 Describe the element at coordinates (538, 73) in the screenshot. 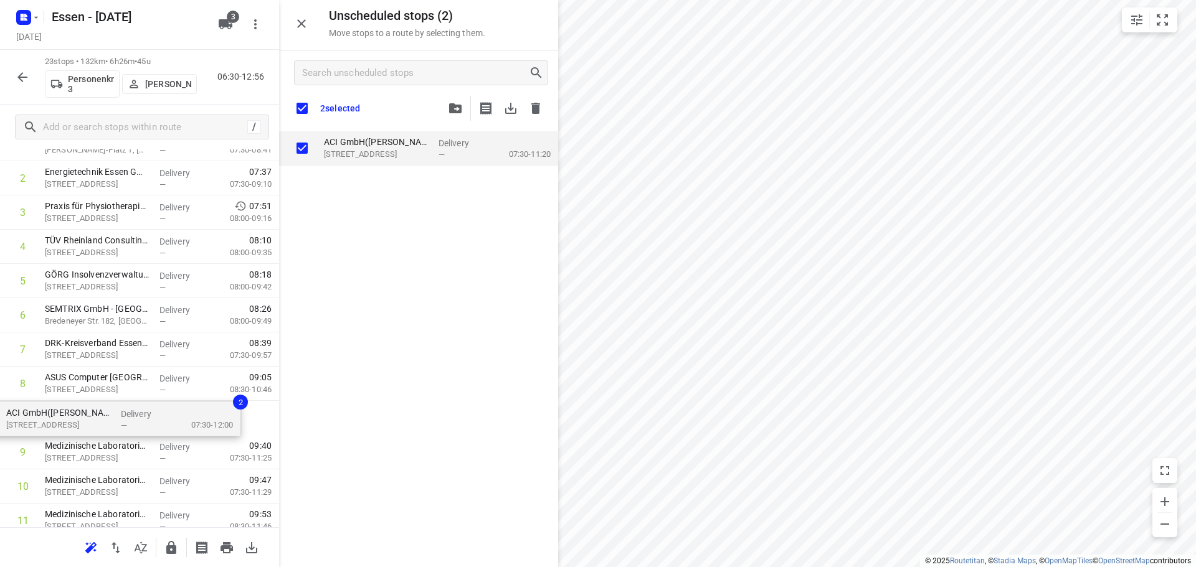

I see `div: Search` at that location.